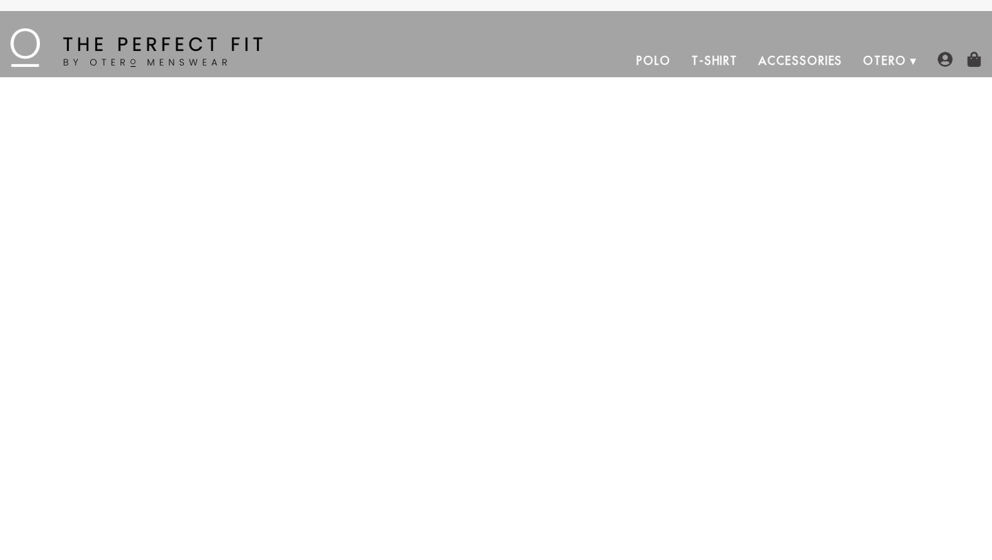 Image resolution: width=992 pixels, height=560 pixels. Describe the element at coordinates (654, 61) in the screenshot. I see `a: Polo` at that location.